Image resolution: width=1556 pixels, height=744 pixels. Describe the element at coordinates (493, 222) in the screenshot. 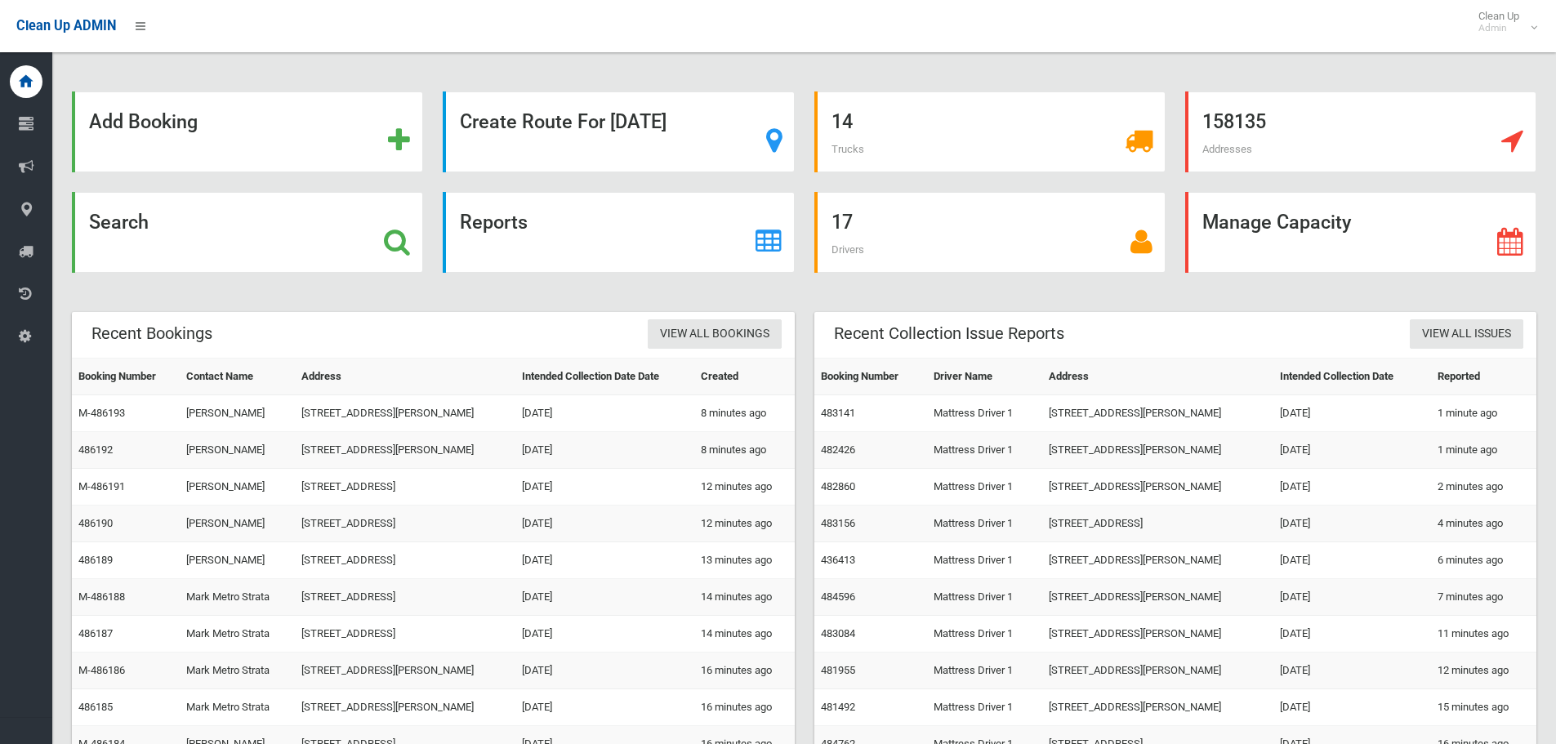

I see `strong: Reports` at that location.